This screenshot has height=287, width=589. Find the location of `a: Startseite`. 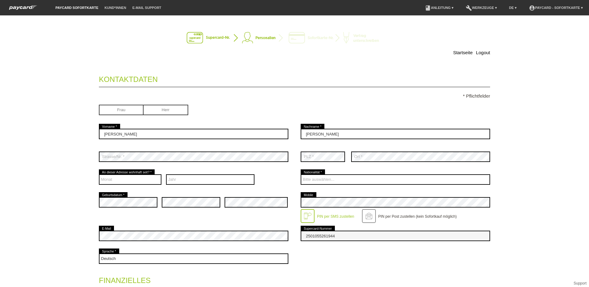

a: Startseite is located at coordinates (462, 52).